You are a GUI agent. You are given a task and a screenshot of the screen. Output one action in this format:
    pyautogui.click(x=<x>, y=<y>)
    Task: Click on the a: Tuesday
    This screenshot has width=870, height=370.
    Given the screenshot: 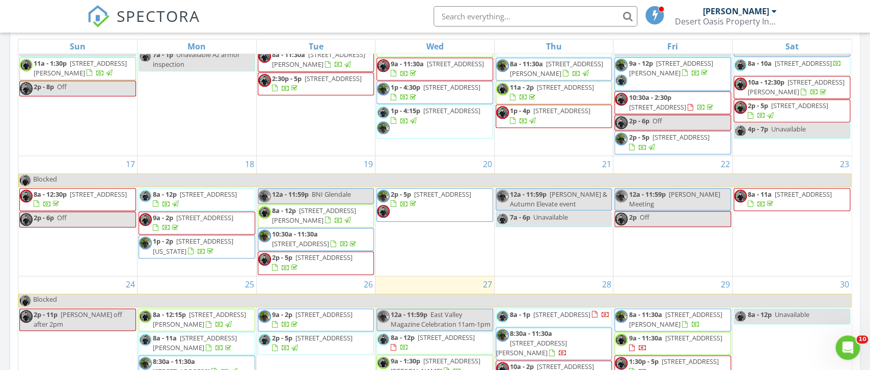 What is the action you would take?
    pyautogui.click(x=315, y=46)
    